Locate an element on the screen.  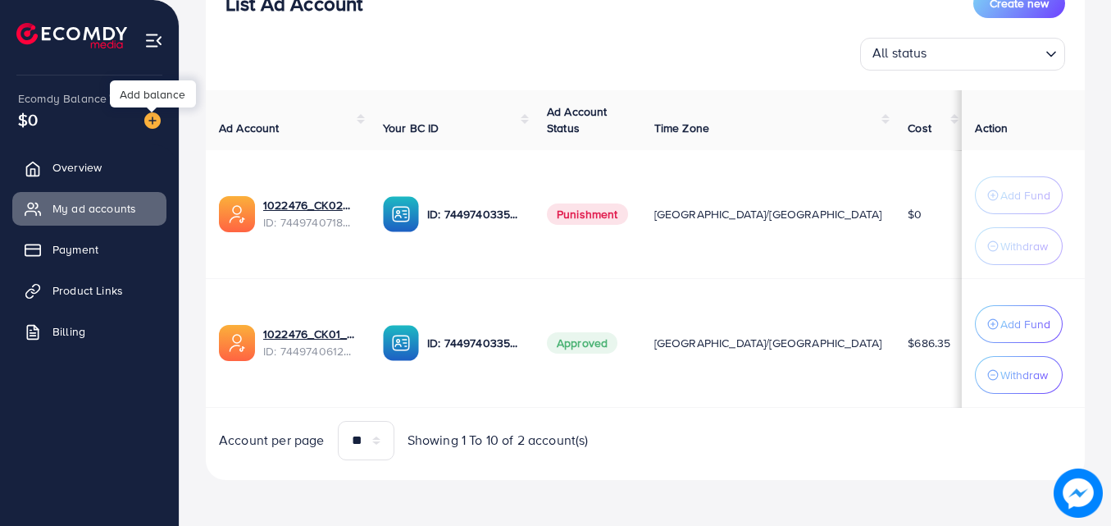
input: Search for option is located at coordinates (986, 53).